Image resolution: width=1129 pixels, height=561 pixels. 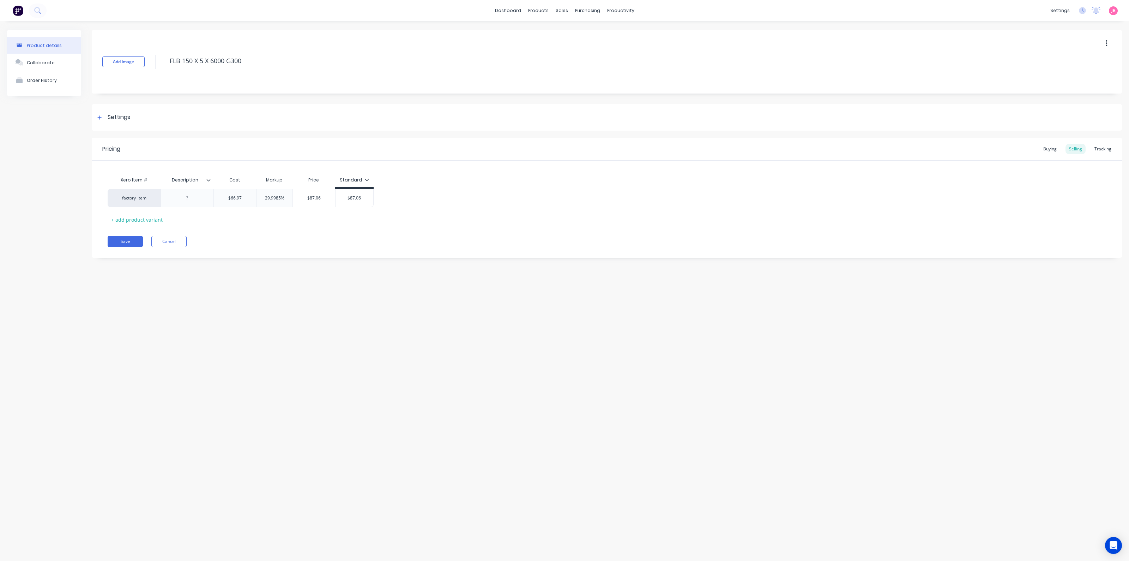 What do you see at coordinates (41, 62) in the screenshot?
I see `div: Collaborate` at bounding box center [41, 62].